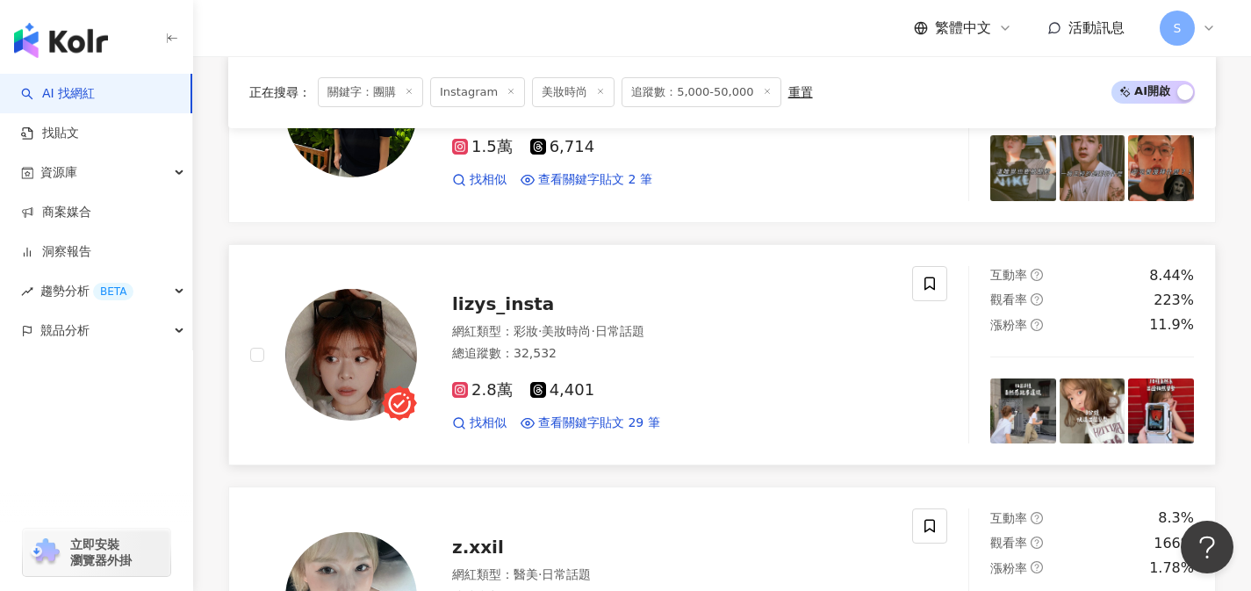 This screenshot has height=591, width=1251. Describe the element at coordinates (482, 147) in the screenshot. I see `span: 1.5萬` at that location.